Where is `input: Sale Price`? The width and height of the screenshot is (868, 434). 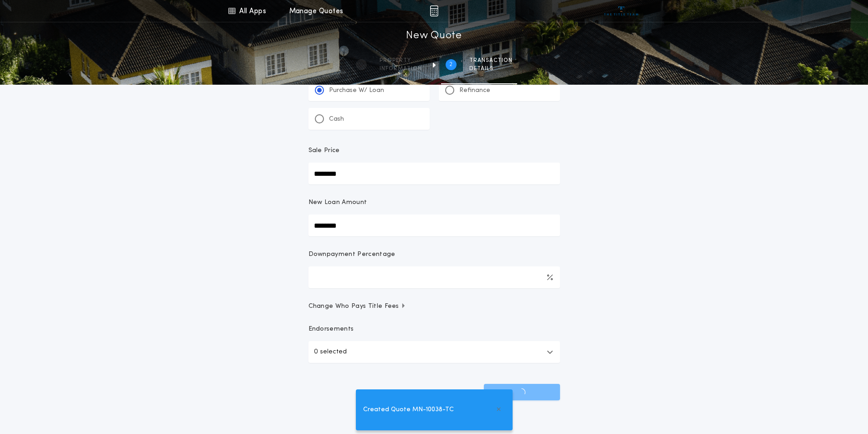
input: Sale Price is located at coordinates (434, 174).